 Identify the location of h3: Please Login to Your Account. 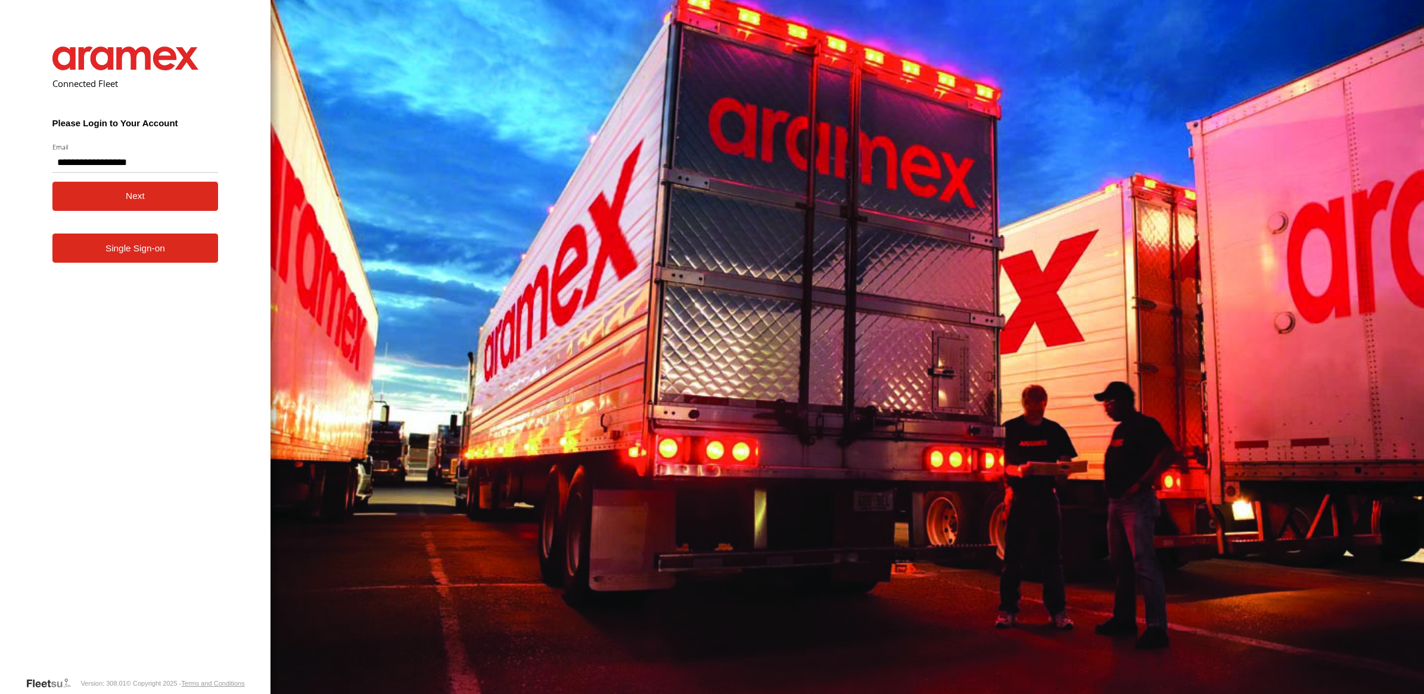
(135, 123).